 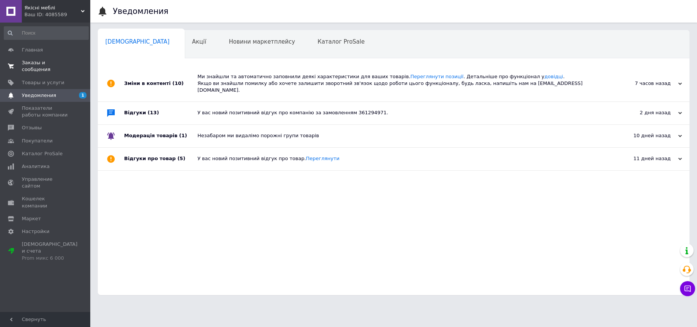 What do you see at coordinates (645, 136) in the screenshot?
I see `div: 10 дней назад` at bounding box center [645, 136].